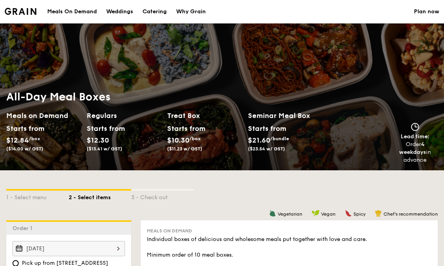 This screenshot has width=444, height=266. I want to click on img: icon-vegan.f8ff3823.svg, so click(316, 213).